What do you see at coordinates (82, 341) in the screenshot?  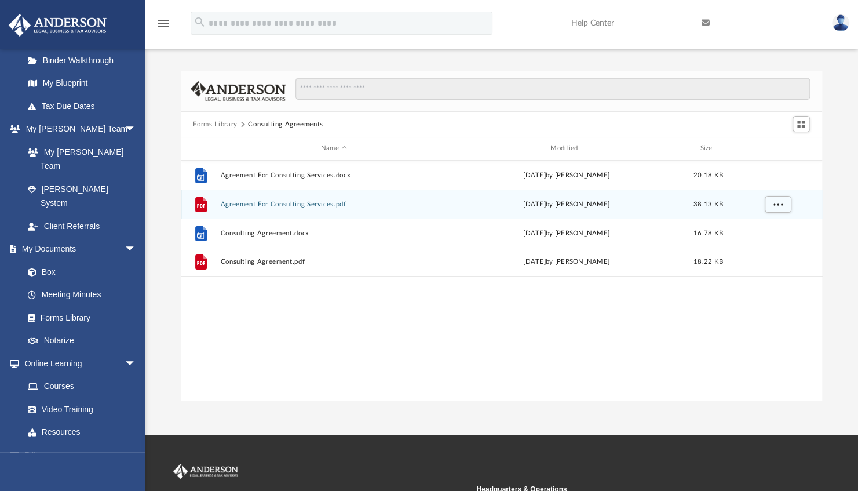 I see `a: Notarize` at bounding box center [82, 341].